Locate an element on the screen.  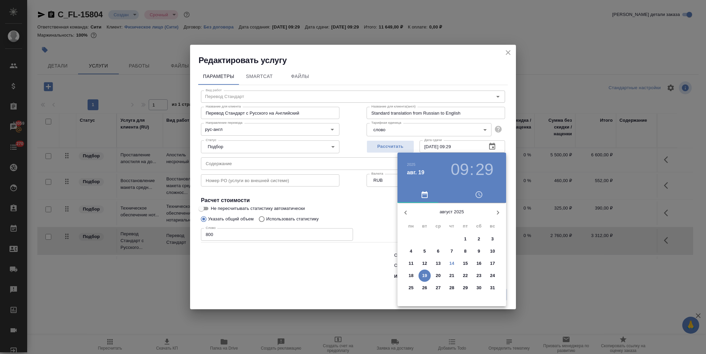
button: 4 is located at coordinates (411, 251).